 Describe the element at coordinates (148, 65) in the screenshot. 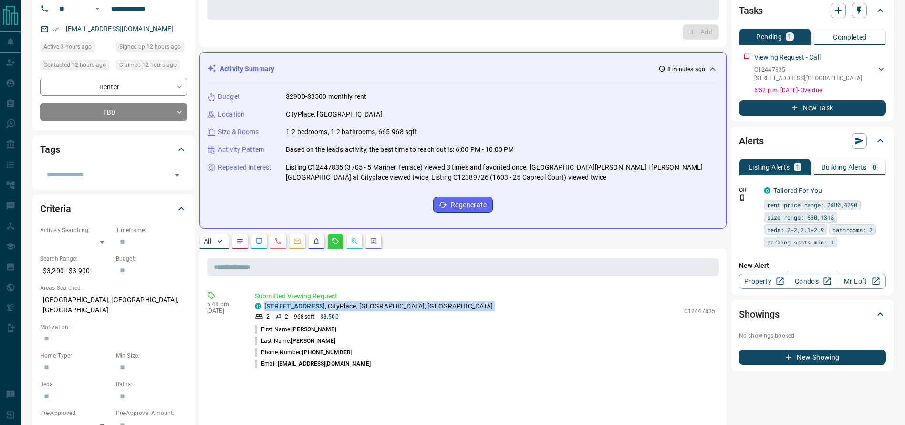

I see `span: Claimed 12 hours ago` at that location.